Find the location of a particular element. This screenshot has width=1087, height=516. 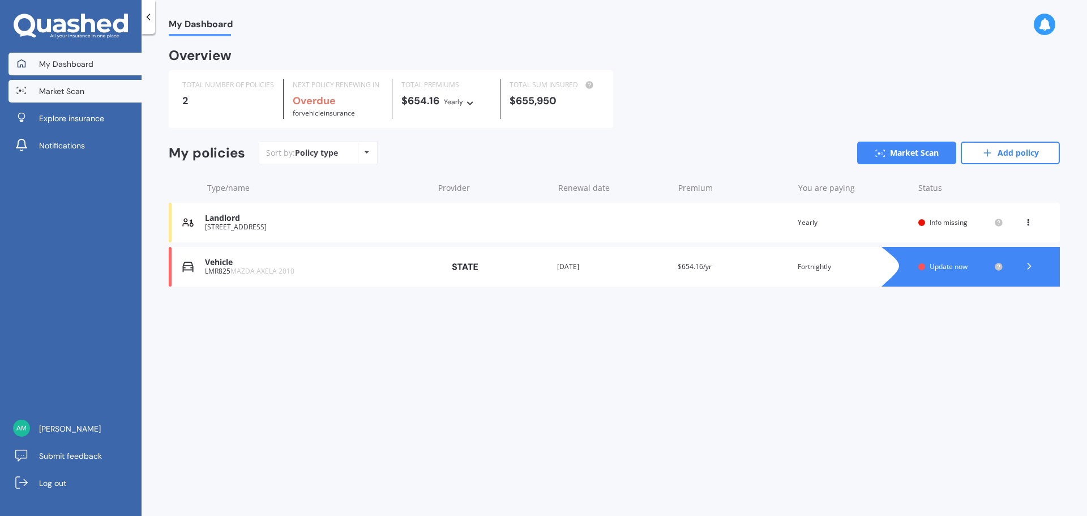

div: Vehicle is located at coordinates (316, 262).